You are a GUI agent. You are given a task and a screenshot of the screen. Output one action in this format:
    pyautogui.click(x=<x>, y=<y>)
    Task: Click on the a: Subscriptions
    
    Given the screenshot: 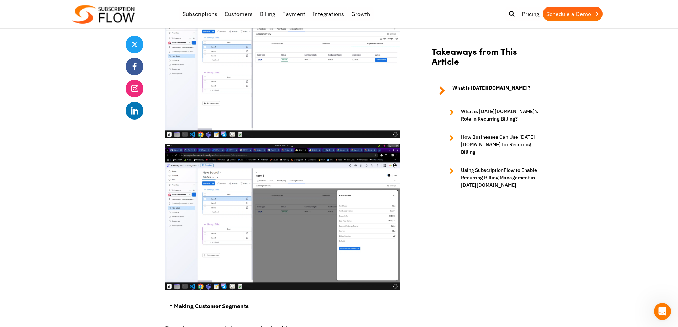 What is the action you would take?
    pyautogui.click(x=200, y=14)
    